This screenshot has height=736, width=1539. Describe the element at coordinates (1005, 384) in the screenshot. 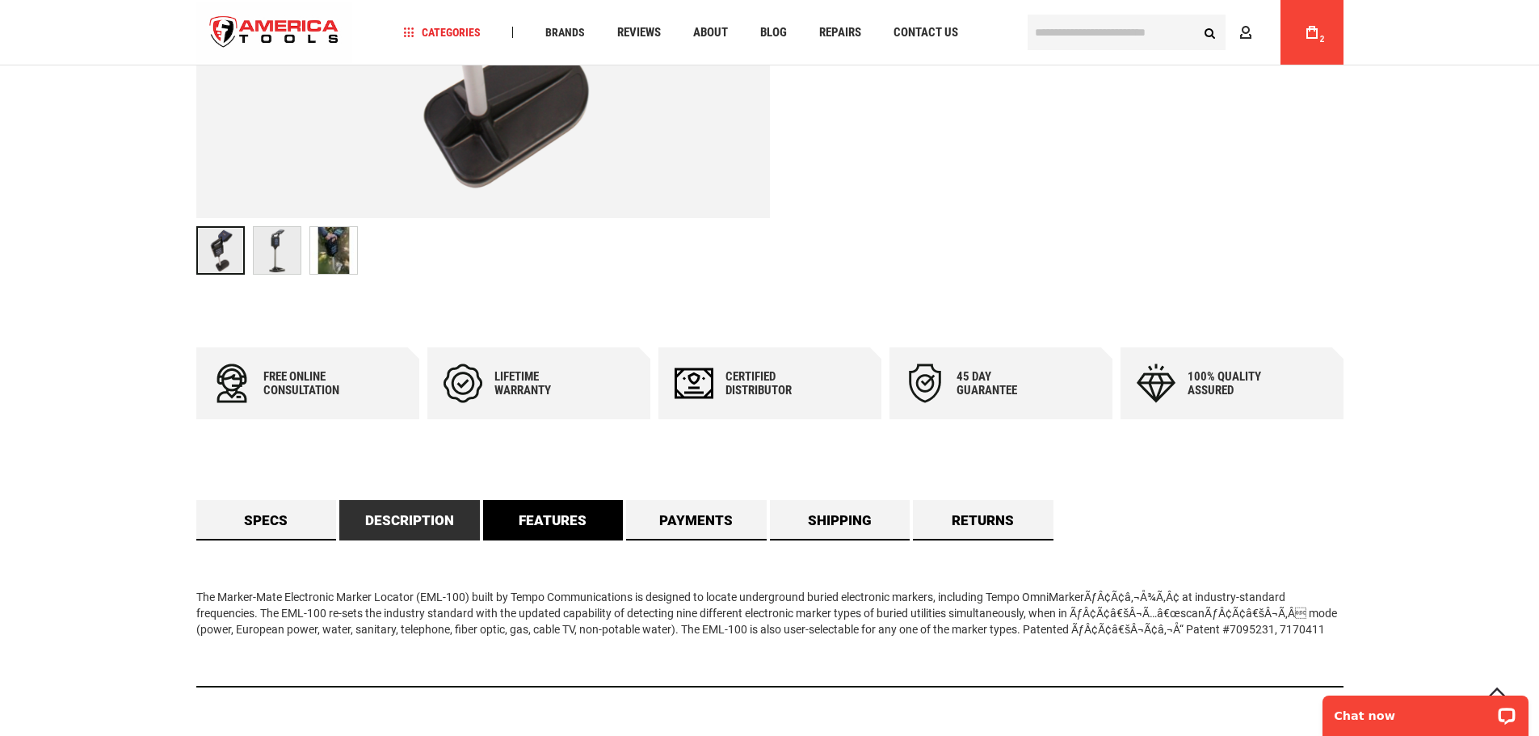

I see `div: 45 day Guarantee` at that location.